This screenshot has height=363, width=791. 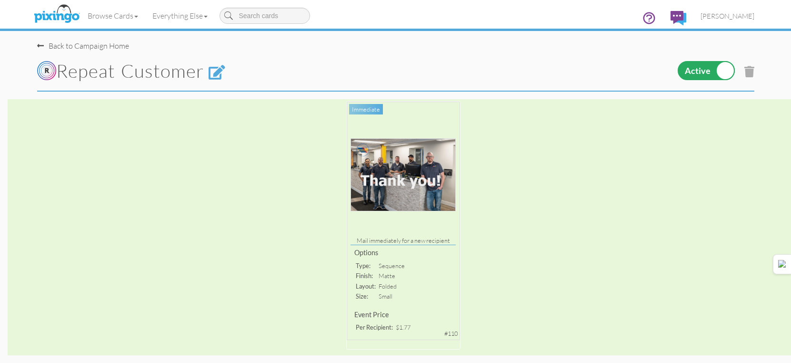 I want to click on h1: Repeat customer, so click(x=274, y=71).